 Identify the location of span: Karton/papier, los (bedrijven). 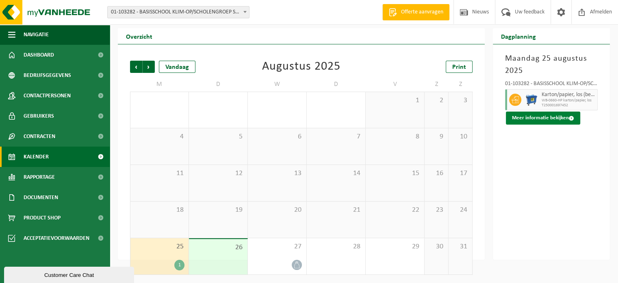
(569, 95).